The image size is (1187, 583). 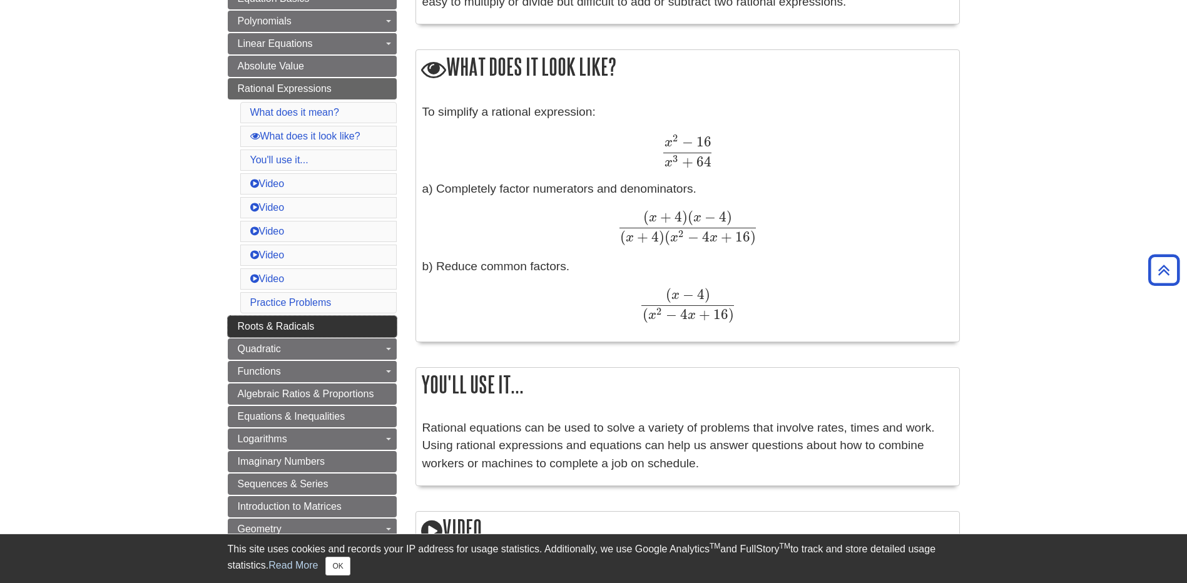 I want to click on a: Rational Expressions, so click(x=312, y=89).